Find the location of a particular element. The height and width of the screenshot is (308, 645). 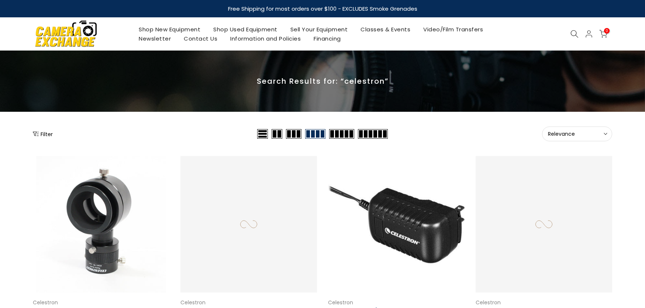

a: 0 is located at coordinates (604, 34).